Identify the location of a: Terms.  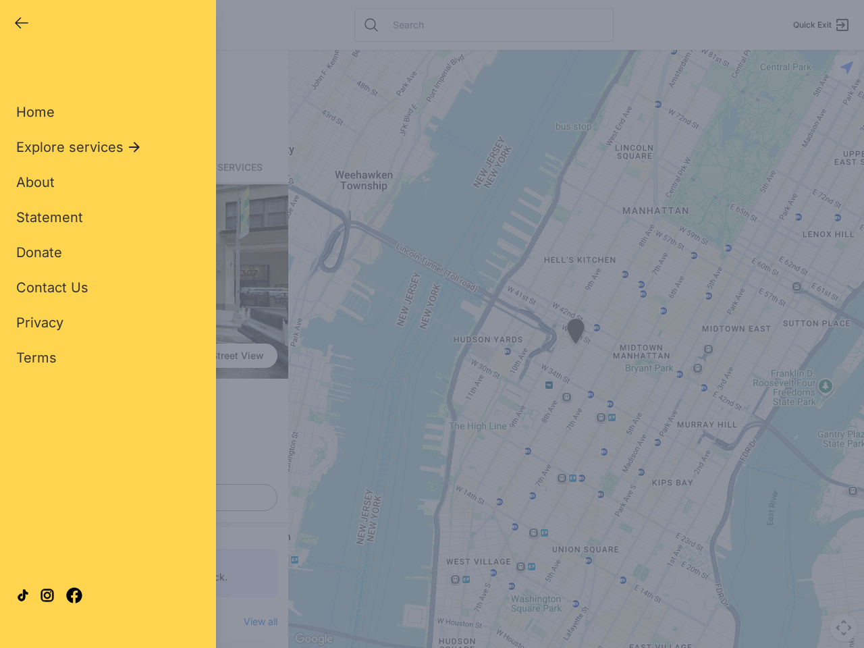
(36, 358).